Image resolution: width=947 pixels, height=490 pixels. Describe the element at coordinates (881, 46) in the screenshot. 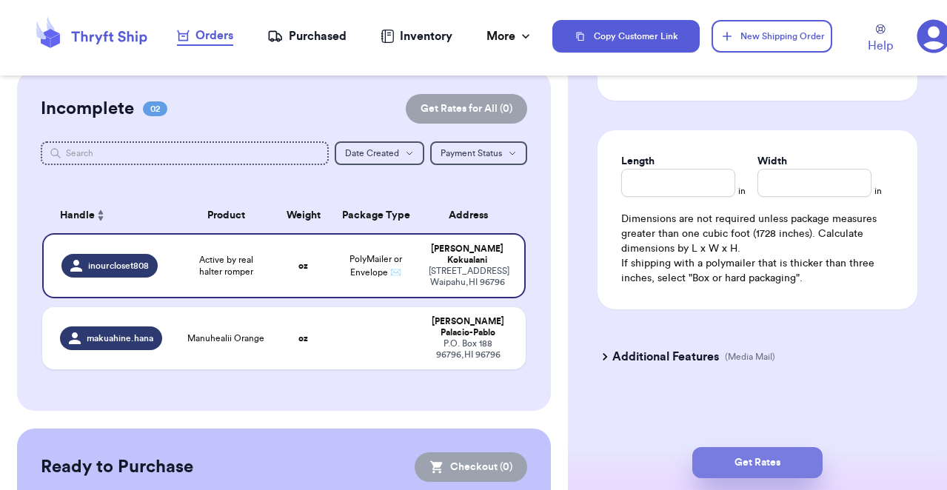

I see `span: Help` at that location.